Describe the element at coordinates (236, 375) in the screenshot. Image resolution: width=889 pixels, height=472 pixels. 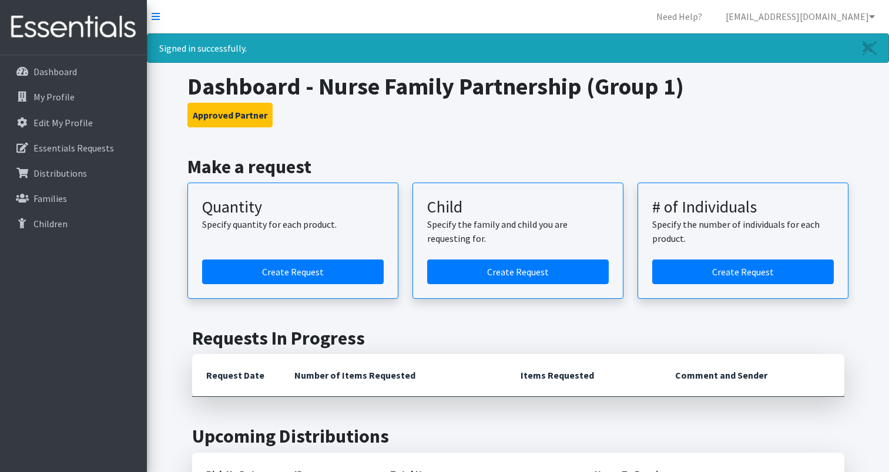
I see `th: Request Date` at that location.